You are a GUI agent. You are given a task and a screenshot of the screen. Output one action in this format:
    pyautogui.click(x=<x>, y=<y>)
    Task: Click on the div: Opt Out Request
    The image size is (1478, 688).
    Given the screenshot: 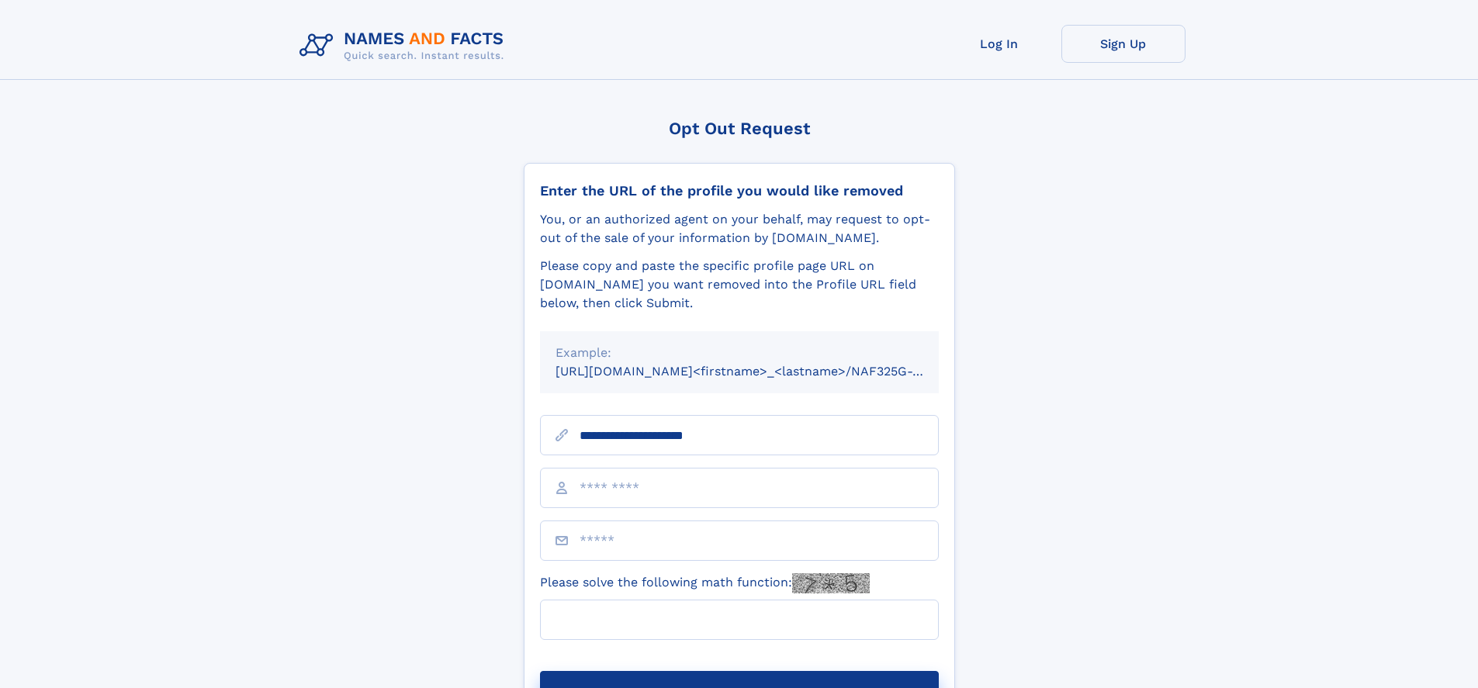 What is the action you would take?
    pyautogui.click(x=739, y=128)
    